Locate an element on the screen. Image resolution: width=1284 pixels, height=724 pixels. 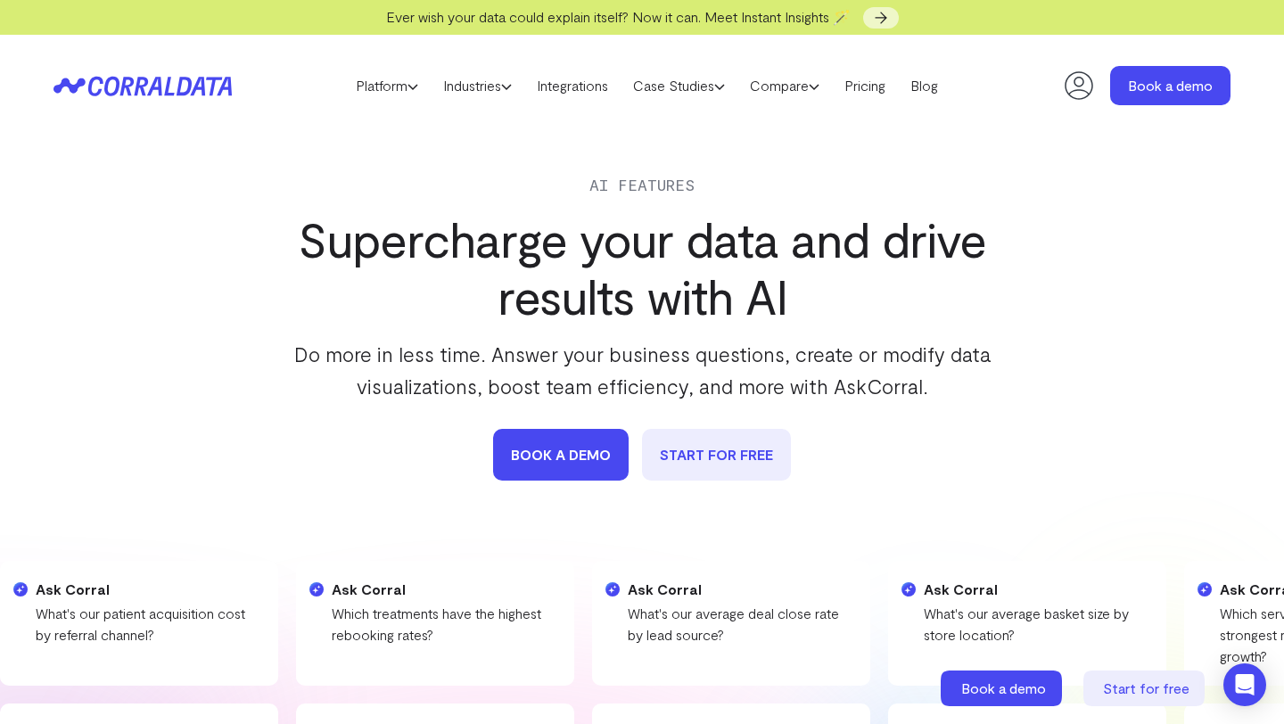
a: START FOR FREE is located at coordinates (716, 455).